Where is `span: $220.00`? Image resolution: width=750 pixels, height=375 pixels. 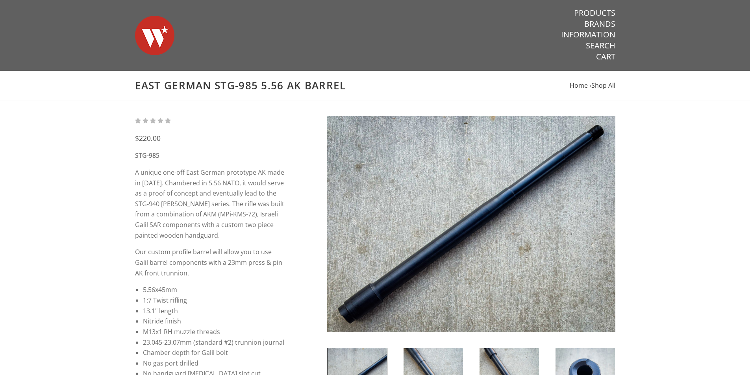
span: $220.00 is located at coordinates (148, 138).